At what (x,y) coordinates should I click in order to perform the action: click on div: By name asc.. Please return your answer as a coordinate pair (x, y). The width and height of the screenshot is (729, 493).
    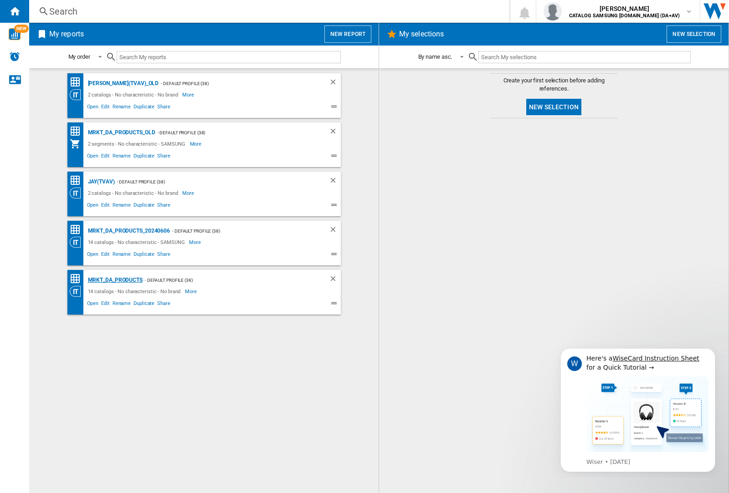
    Looking at the image, I should click on (435, 56).